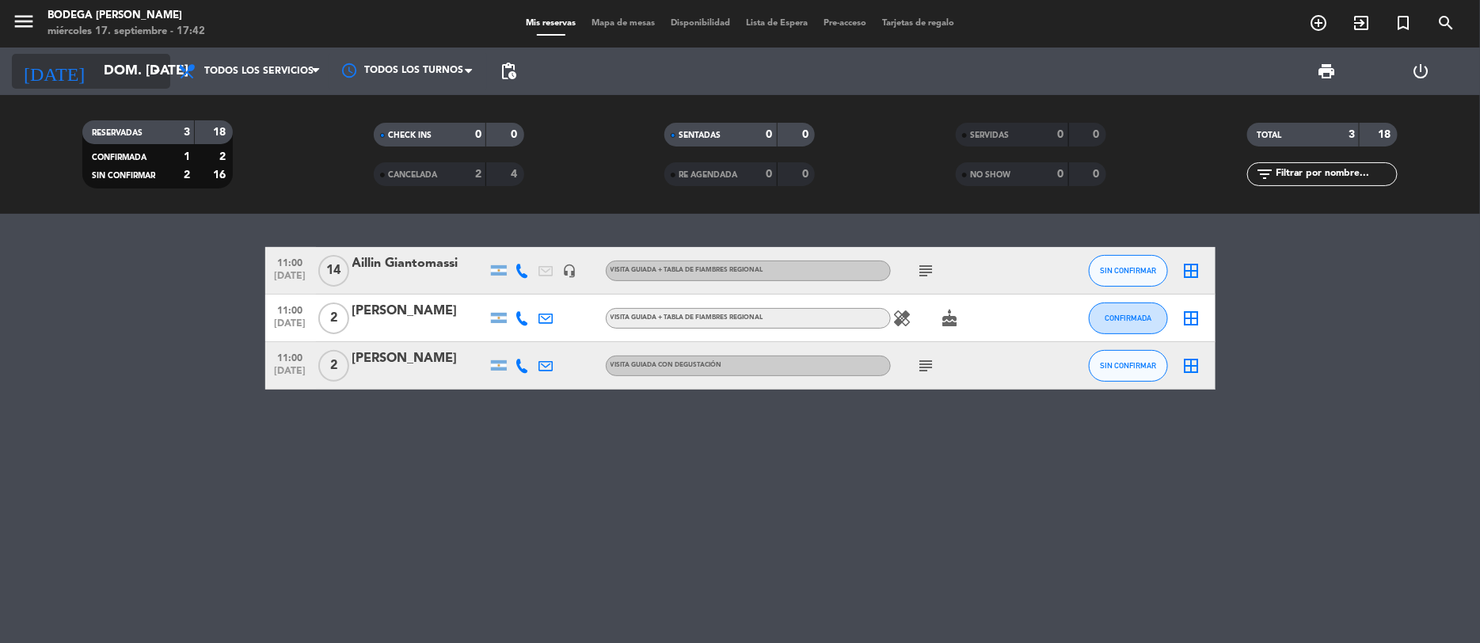 The width and height of the screenshot is (1480, 643). I want to click on i: arrow_drop_down, so click(157, 71).